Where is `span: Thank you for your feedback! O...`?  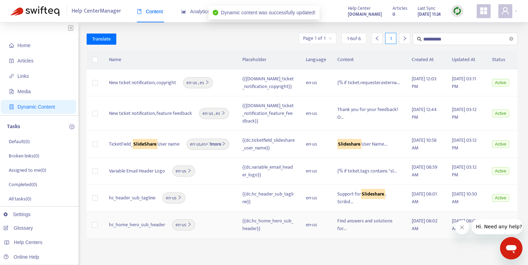
span: Thank you for your feedback! O... is located at coordinates (367, 113).